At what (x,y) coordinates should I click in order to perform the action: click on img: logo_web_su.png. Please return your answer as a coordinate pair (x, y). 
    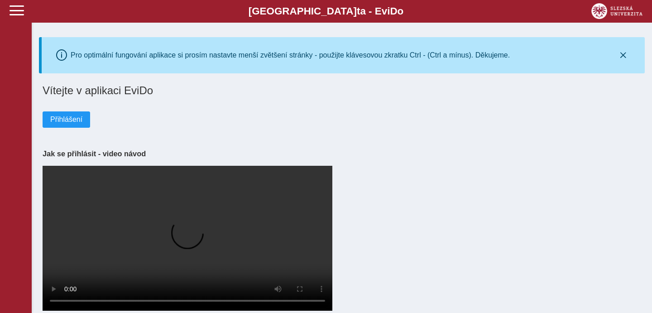
    Looking at the image, I should click on (616, 11).